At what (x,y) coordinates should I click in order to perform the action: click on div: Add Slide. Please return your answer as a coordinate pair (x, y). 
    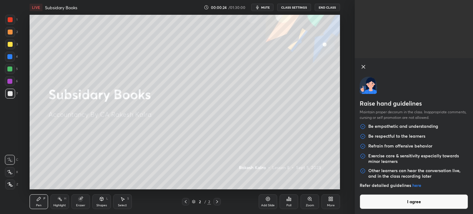
    Looking at the image, I should click on (268, 205).